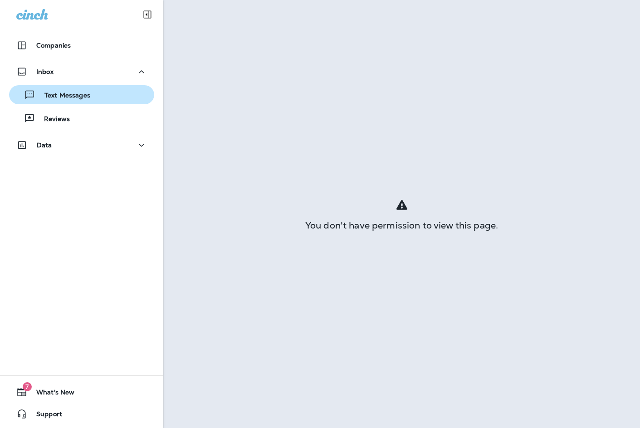 Image resolution: width=640 pixels, height=428 pixels. Describe the element at coordinates (82, 118) in the screenshot. I see `button: Reviews` at that location.